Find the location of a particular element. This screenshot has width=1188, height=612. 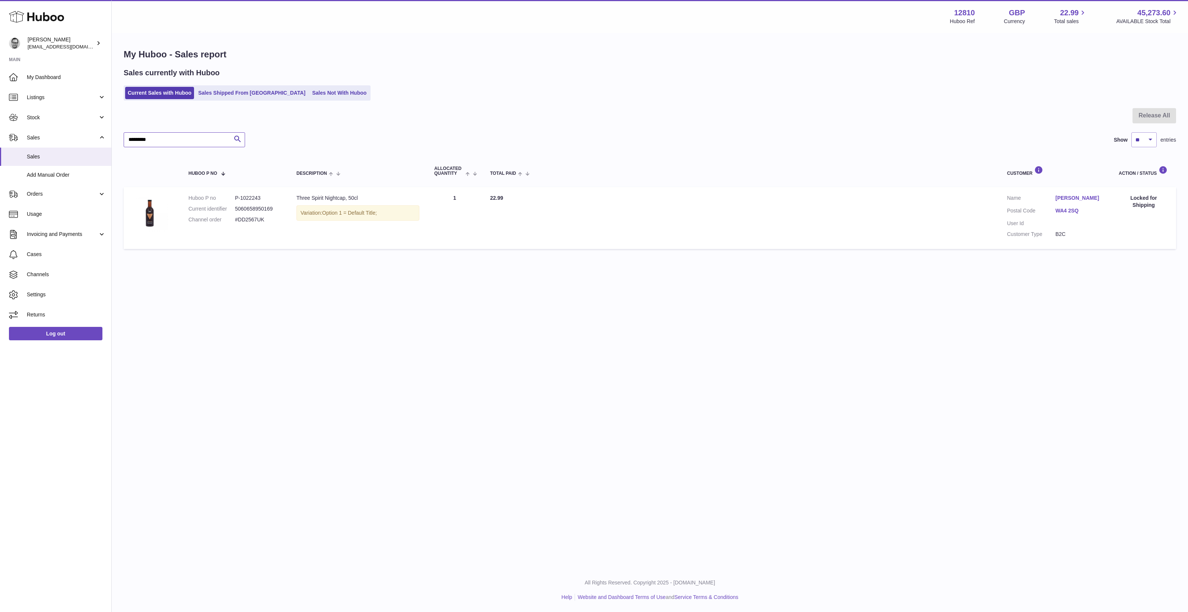

a: 22.99 Total sales is located at coordinates (1071, 16).